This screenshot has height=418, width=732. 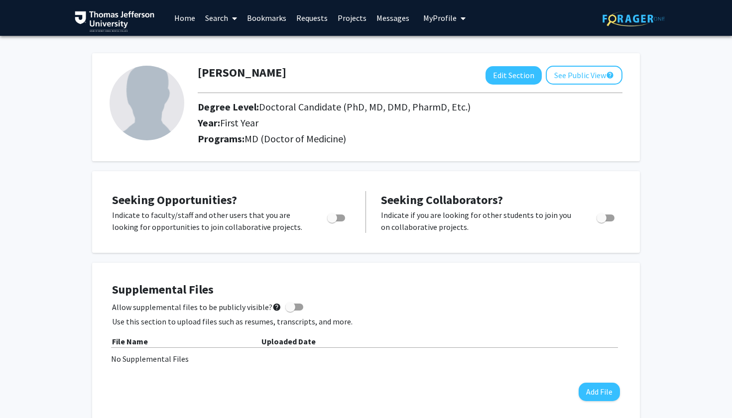 What do you see at coordinates (115, 21) in the screenshot?
I see `img: Thomas Jefferson University Logo` at bounding box center [115, 21].